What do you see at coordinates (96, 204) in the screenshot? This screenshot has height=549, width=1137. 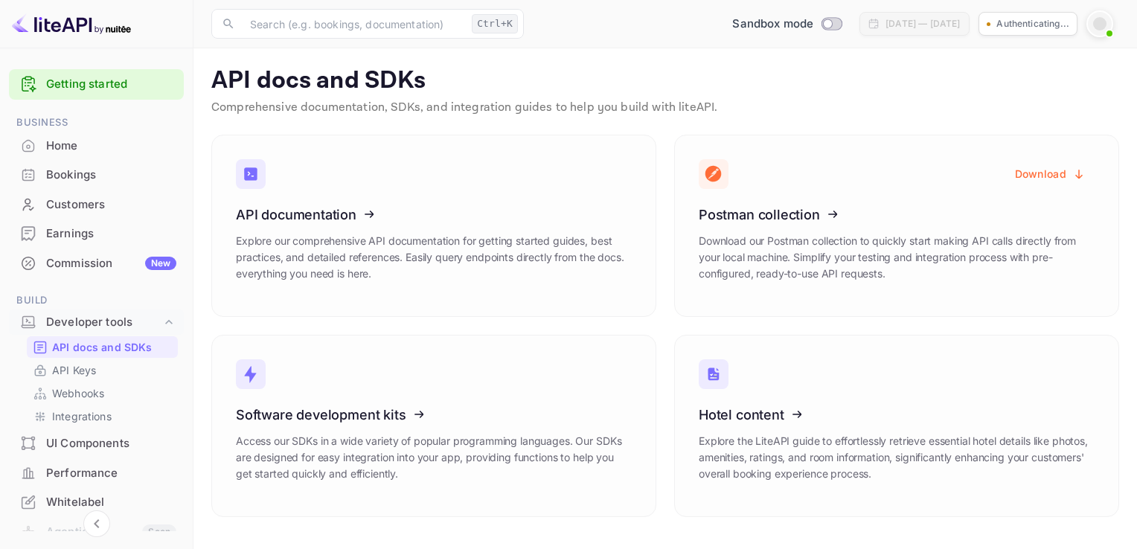 I see `a: Customers` at bounding box center [96, 204].